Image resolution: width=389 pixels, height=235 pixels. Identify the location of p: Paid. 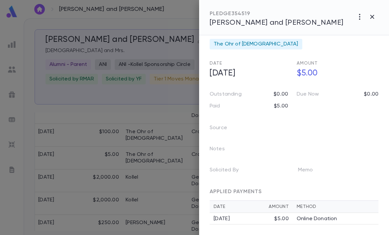
(215, 106).